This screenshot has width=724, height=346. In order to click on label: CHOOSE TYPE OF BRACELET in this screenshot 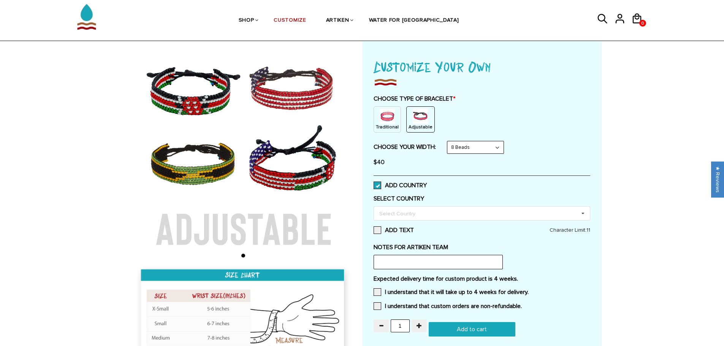, I will do `click(482, 99)`.